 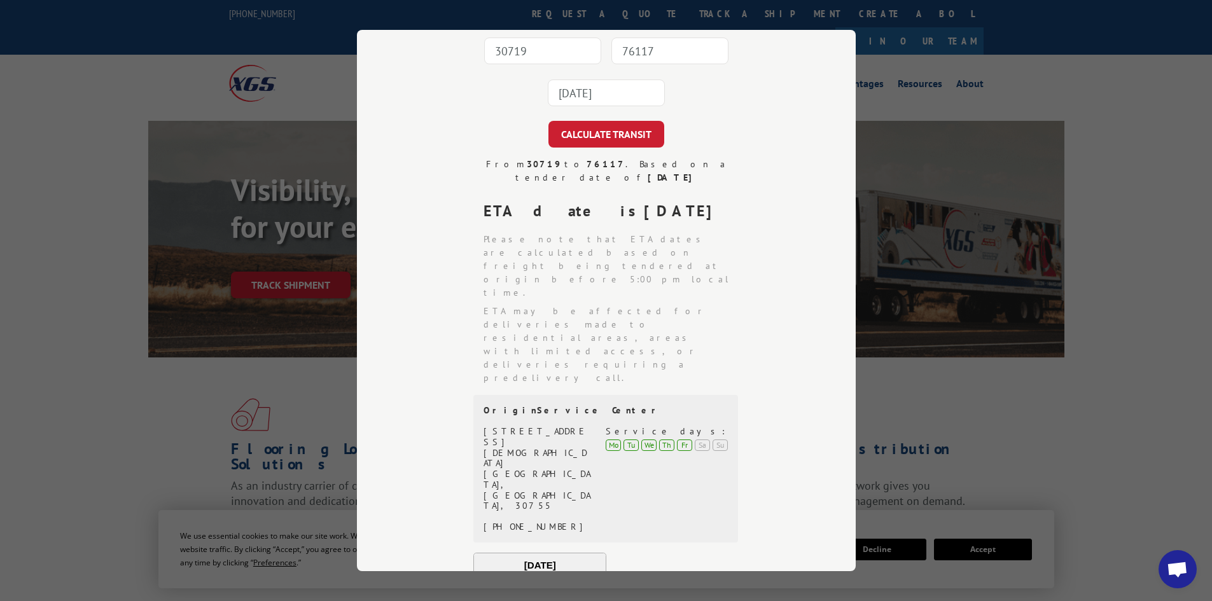 I want to click on strong: 76117, so click(x=605, y=164).